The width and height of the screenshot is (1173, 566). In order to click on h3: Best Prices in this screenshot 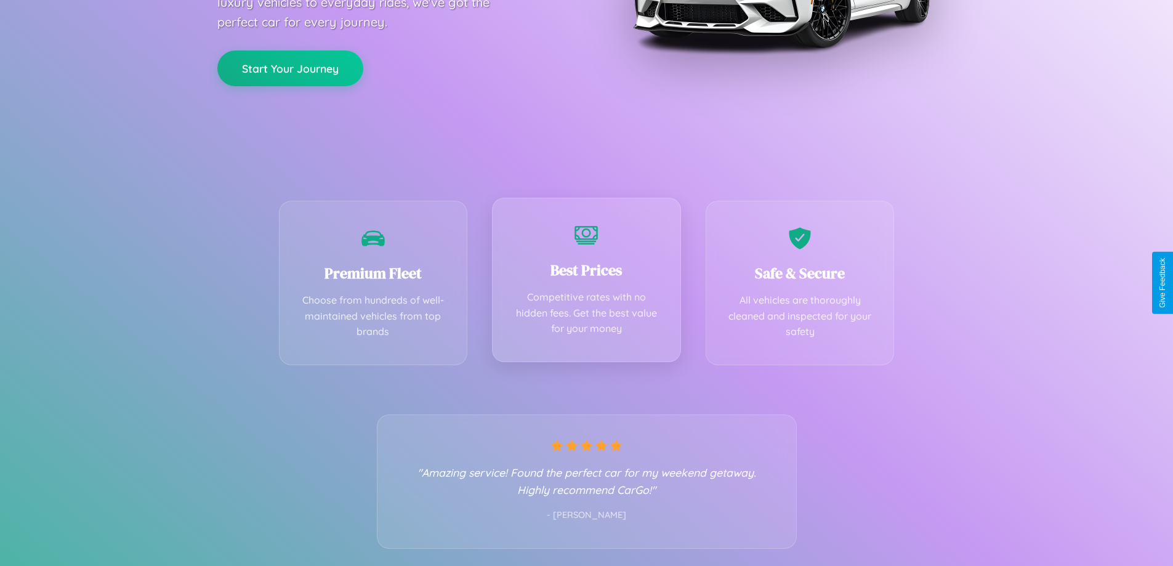, I will do `click(586, 270)`.